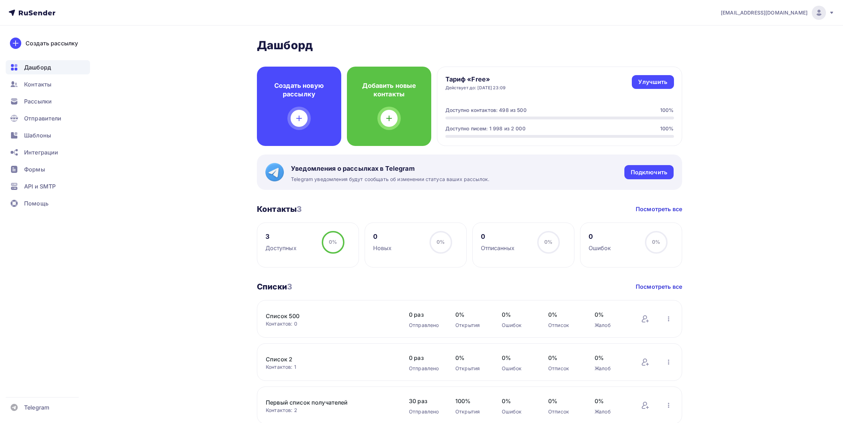 This screenshot has height=423, width=843. I want to click on div: Создать рассылку, so click(52, 43).